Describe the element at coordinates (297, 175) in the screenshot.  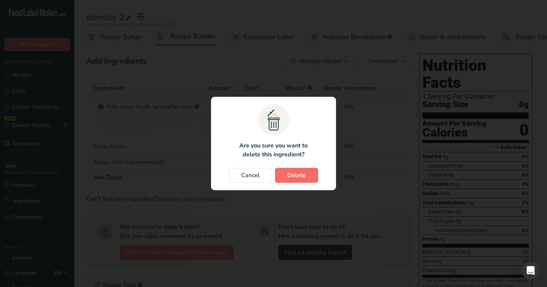
I see `button: Delete` at that location.